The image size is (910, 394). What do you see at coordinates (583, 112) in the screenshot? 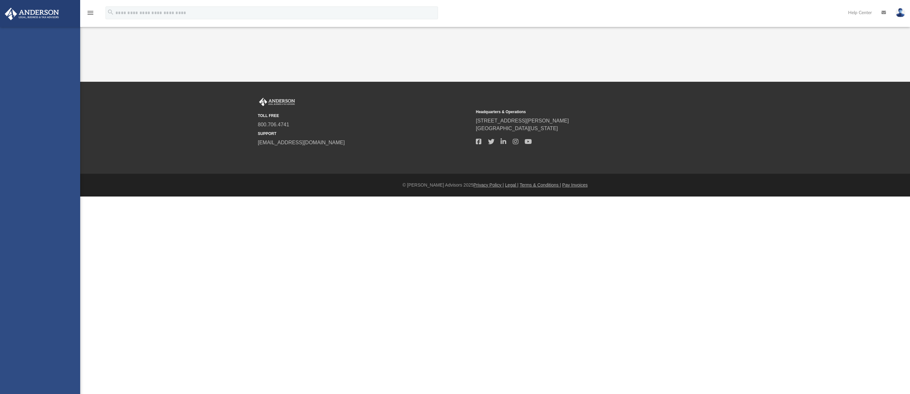
I see `small: Headquarters & Operations` at bounding box center [583, 112].